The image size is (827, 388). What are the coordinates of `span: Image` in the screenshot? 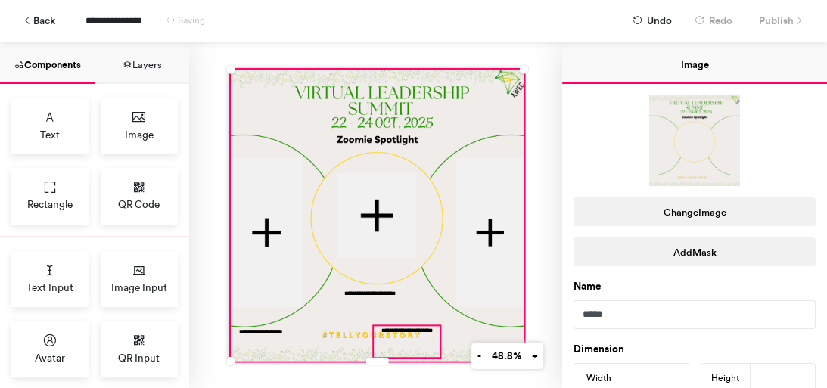 It's located at (139, 135).